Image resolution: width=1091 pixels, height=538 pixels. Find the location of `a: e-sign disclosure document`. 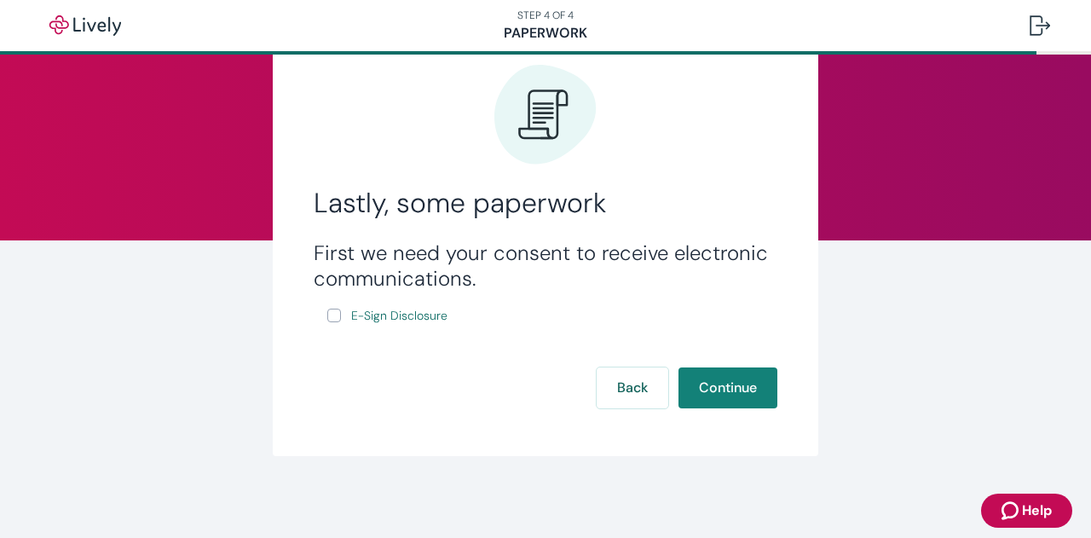

a: e-sign disclosure document is located at coordinates (399, 315).